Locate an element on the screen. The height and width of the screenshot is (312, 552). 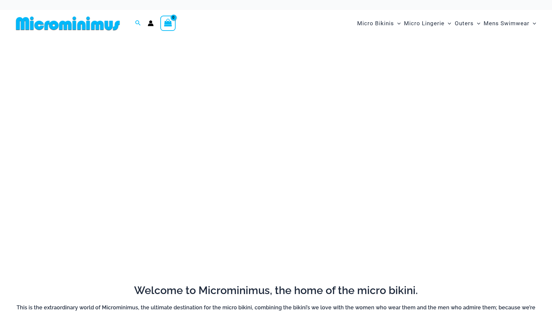
a: Micro BikinisMenu ToggleMenu Toggle is located at coordinates (379, 23).